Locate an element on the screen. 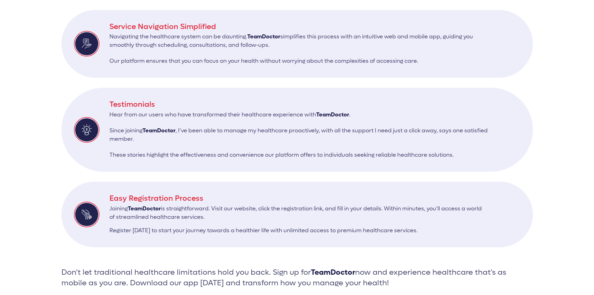 The width and height of the screenshot is (594, 295). p: Since joining , I've been able to manage my healthcare proactively, with all the support I need j... is located at coordinates (299, 139).